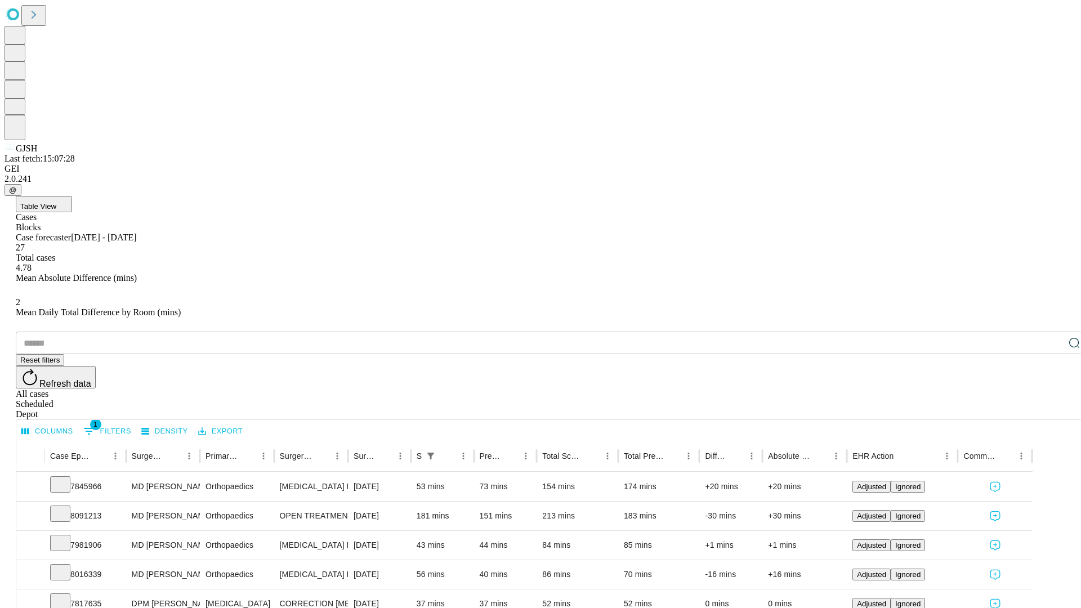  What do you see at coordinates (24, 267) in the screenshot?
I see `span: 4.78` at bounding box center [24, 267].